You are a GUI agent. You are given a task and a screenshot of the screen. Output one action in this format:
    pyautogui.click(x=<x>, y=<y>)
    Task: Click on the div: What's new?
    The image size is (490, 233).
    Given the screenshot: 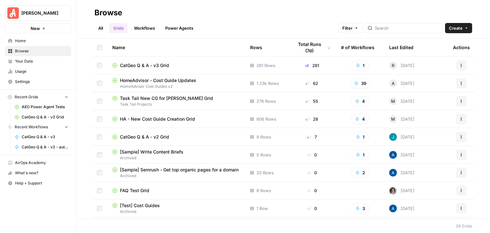 What is the action you would take?
    pyautogui.click(x=38, y=173)
    